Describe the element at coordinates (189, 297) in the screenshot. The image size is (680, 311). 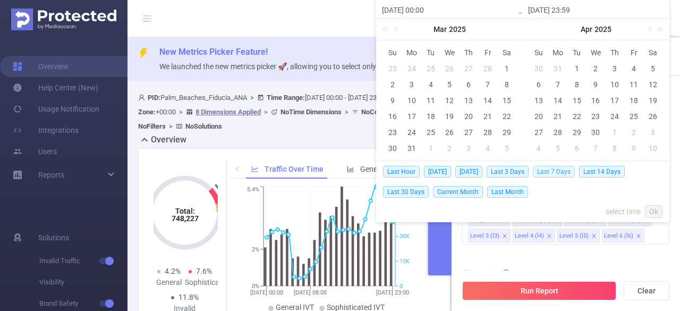
I see `span: 11.8%` at that location.